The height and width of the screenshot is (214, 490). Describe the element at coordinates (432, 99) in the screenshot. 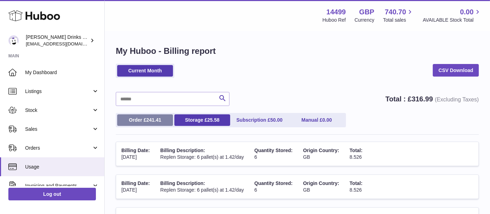

I see `strong: Total : £` at that location.